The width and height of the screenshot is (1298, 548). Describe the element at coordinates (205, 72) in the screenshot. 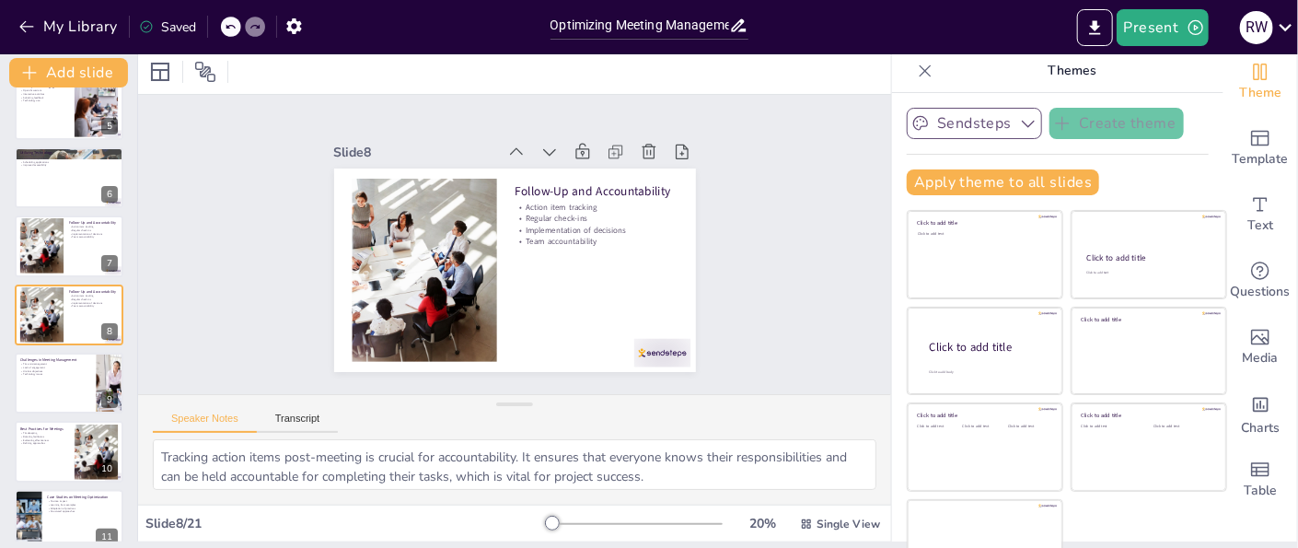

I see `span: Position` at that location.